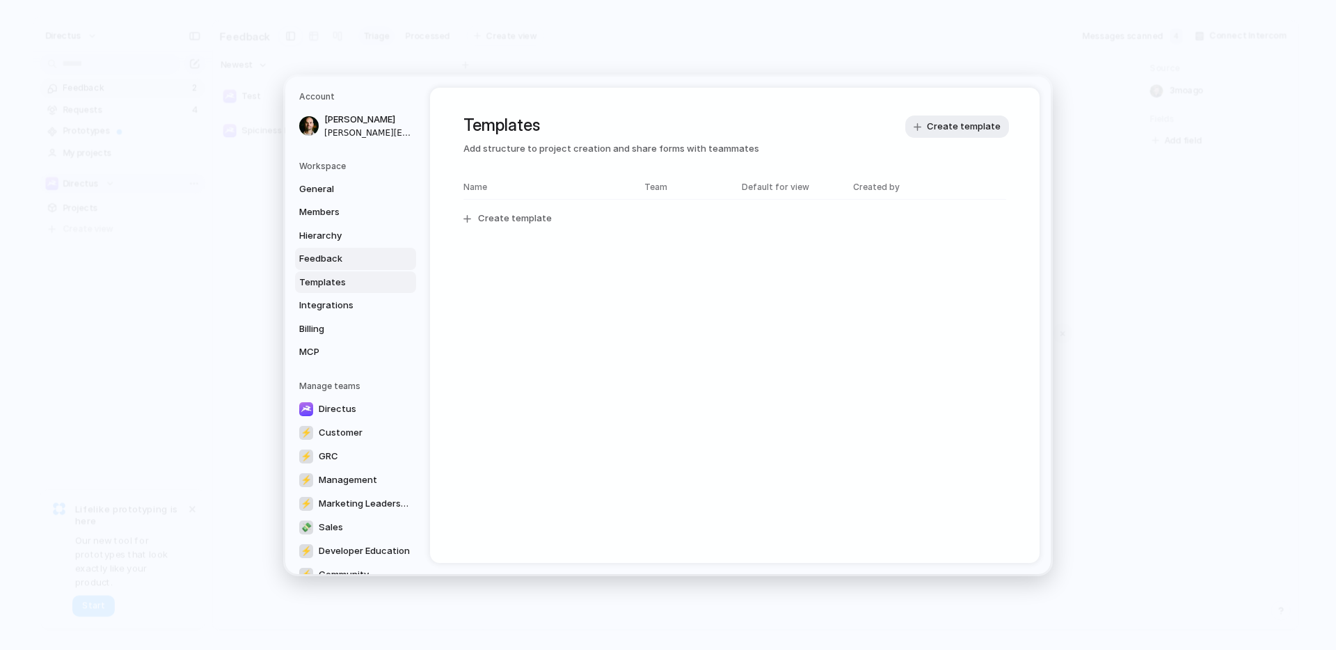 The height and width of the screenshot is (650, 1336). Describe the element at coordinates (356, 352) in the screenshot. I see `a: MCP` at that location.